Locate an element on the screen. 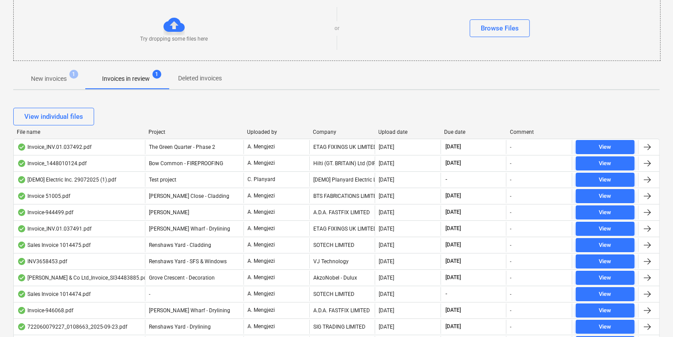 The width and height of the screenshot is (673, 337). span: Bow Common - FIREPROOFING is located at coordinates (186, 164).